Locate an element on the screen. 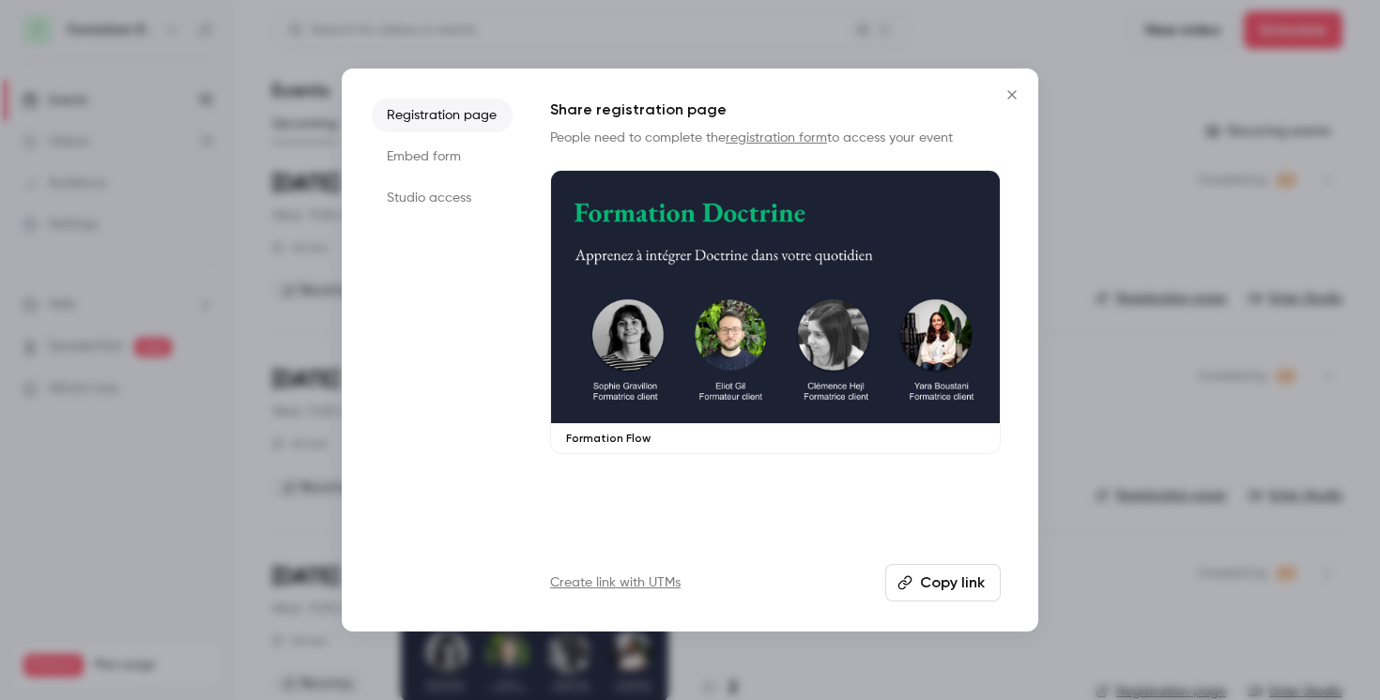  p: Formation Flow is located at coordinates (775, 438).